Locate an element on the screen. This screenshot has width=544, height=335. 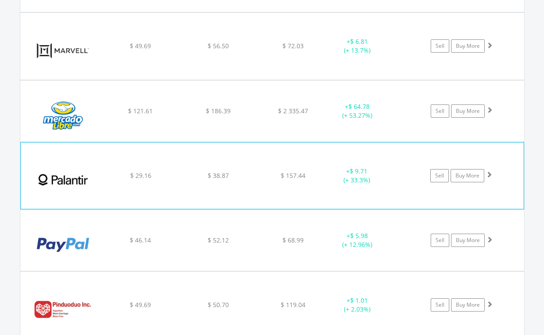
span: $ 56.50 is located at coordinates (218, 46).